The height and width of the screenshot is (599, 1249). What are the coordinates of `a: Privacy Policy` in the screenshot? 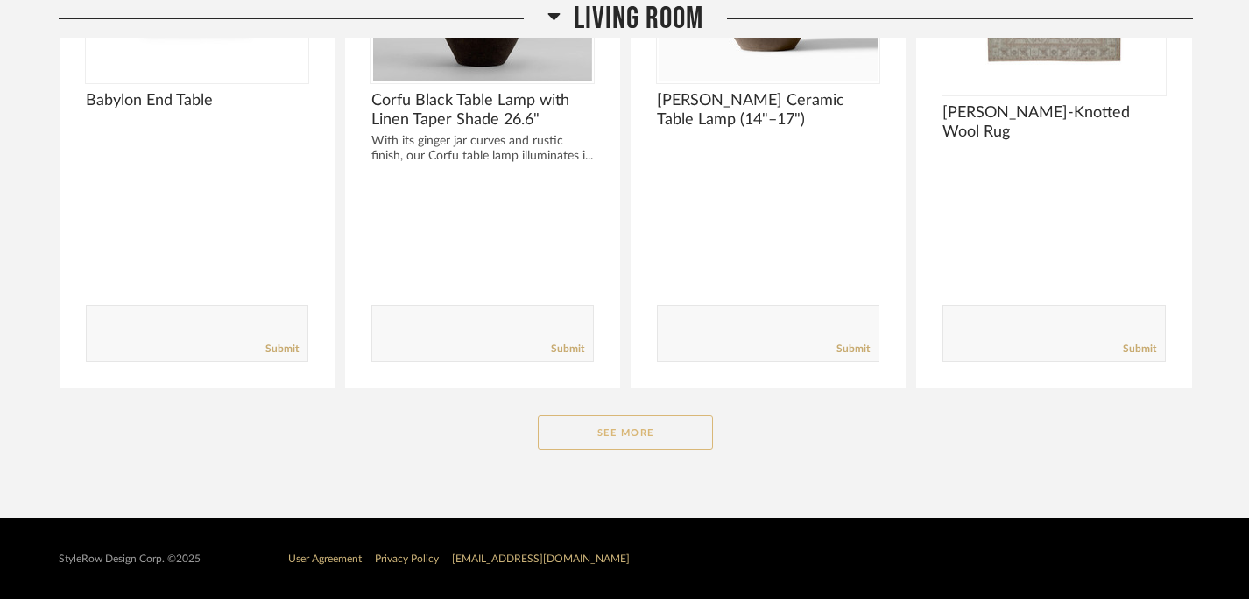 It's located at (406, 559).